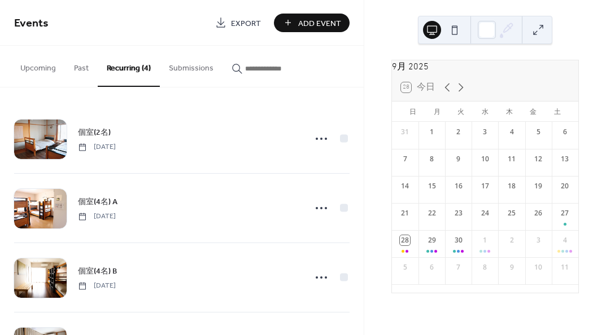  What do you see at coordinates (238, 23) in the screenshot?
I see `a: Export` at bounding box center [238, 23].